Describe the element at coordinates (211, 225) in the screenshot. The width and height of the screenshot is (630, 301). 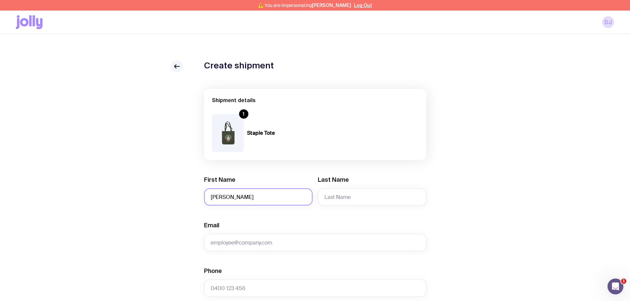
I see `label: Email` at that location.